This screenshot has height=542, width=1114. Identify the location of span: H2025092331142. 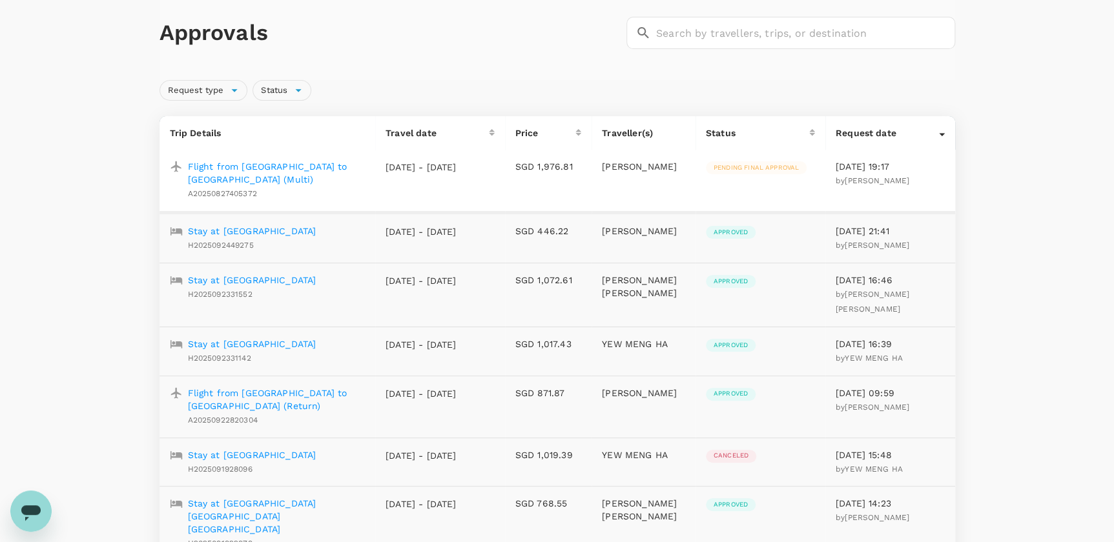
(220, 358).